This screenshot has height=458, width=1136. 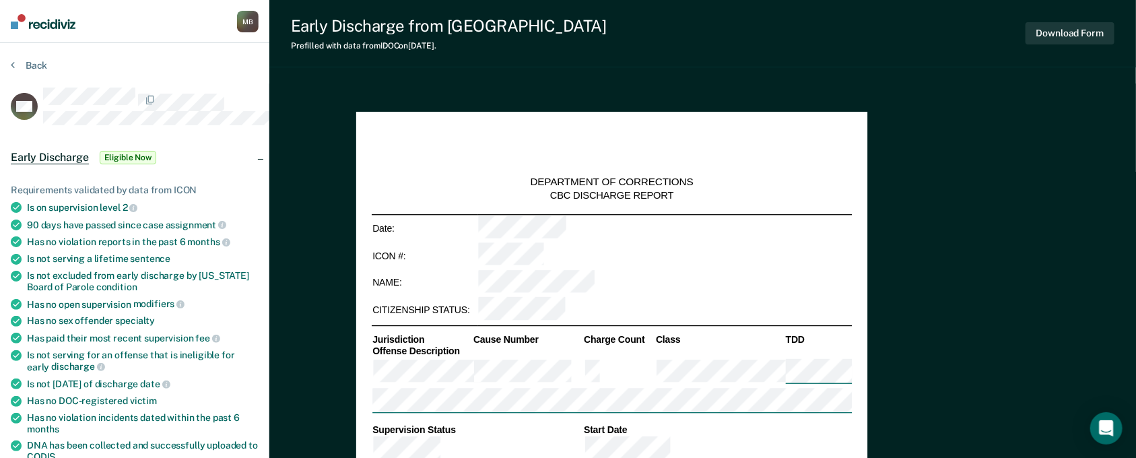 What do you see at coordinates (612, 195) in the screenshot?
I see `div: CBC DISCHARGE REPORT` at bounding box center [612, 195].